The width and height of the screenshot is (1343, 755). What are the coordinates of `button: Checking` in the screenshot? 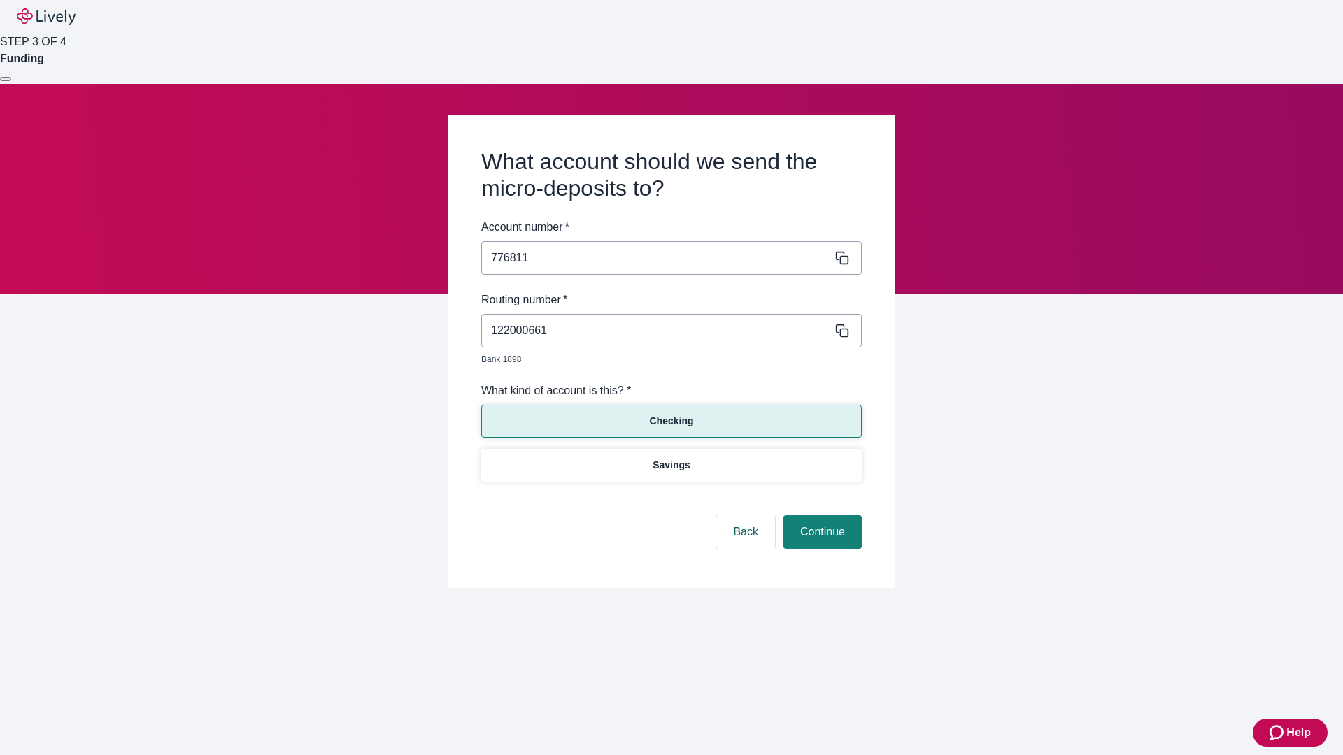 It's located at (671, 421).